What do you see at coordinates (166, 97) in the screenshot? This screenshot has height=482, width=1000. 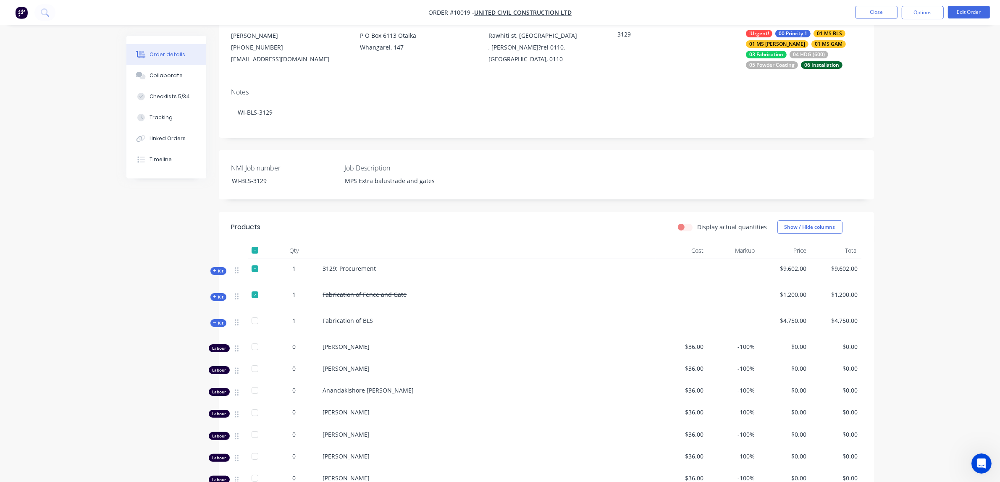 I see `button: Checklists 5/34` at bounding box center [166, 97].